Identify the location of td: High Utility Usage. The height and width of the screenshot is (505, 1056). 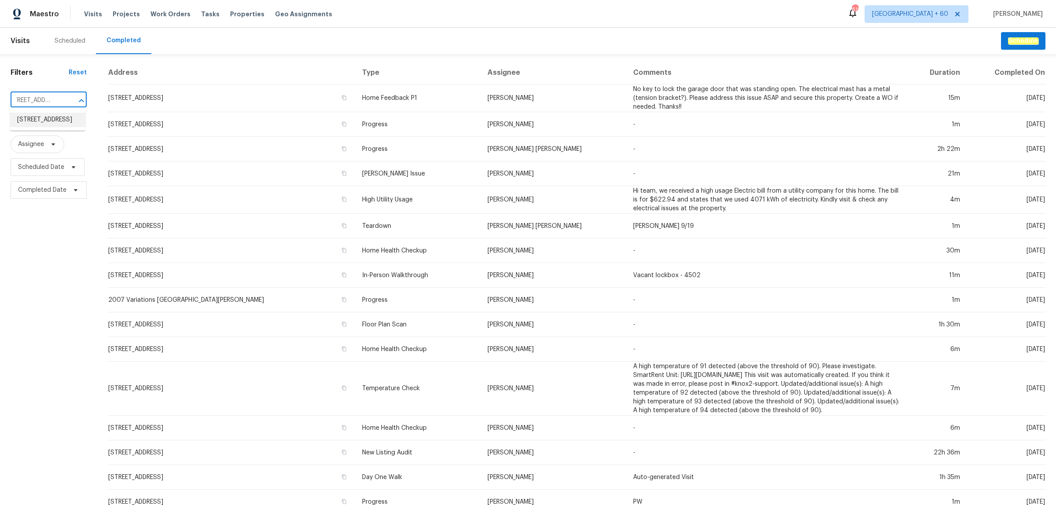
(417, 200).